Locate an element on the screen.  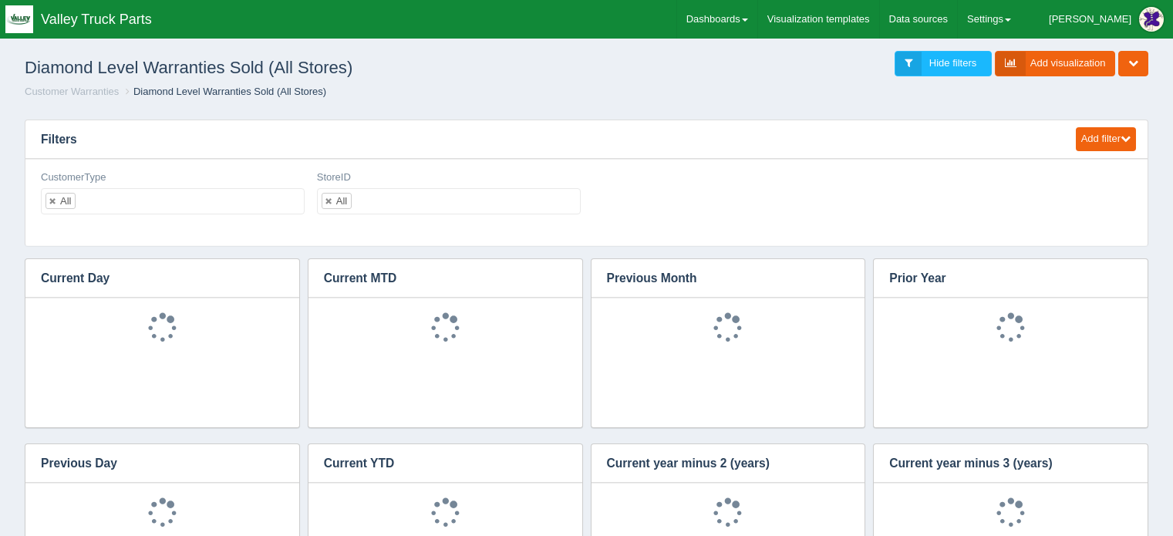
h3: Current MTD is located at coordinates (433, 278).